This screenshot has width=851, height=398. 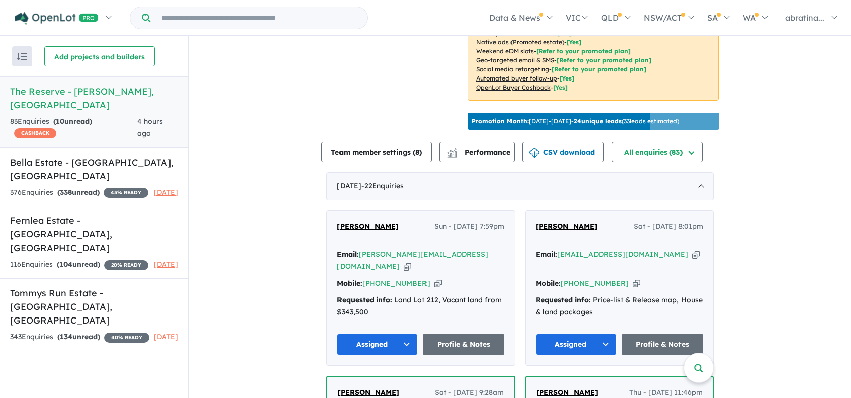 I want to click on u: Geo-targeted email & SMS, so click(x=515, y=60).